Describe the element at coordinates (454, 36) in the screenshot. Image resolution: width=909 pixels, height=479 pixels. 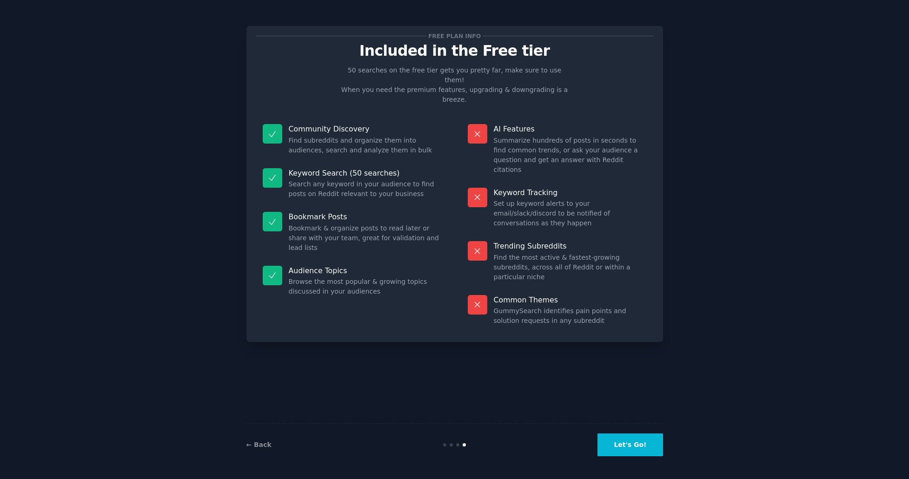
I see `span: Free plan info` at that location.